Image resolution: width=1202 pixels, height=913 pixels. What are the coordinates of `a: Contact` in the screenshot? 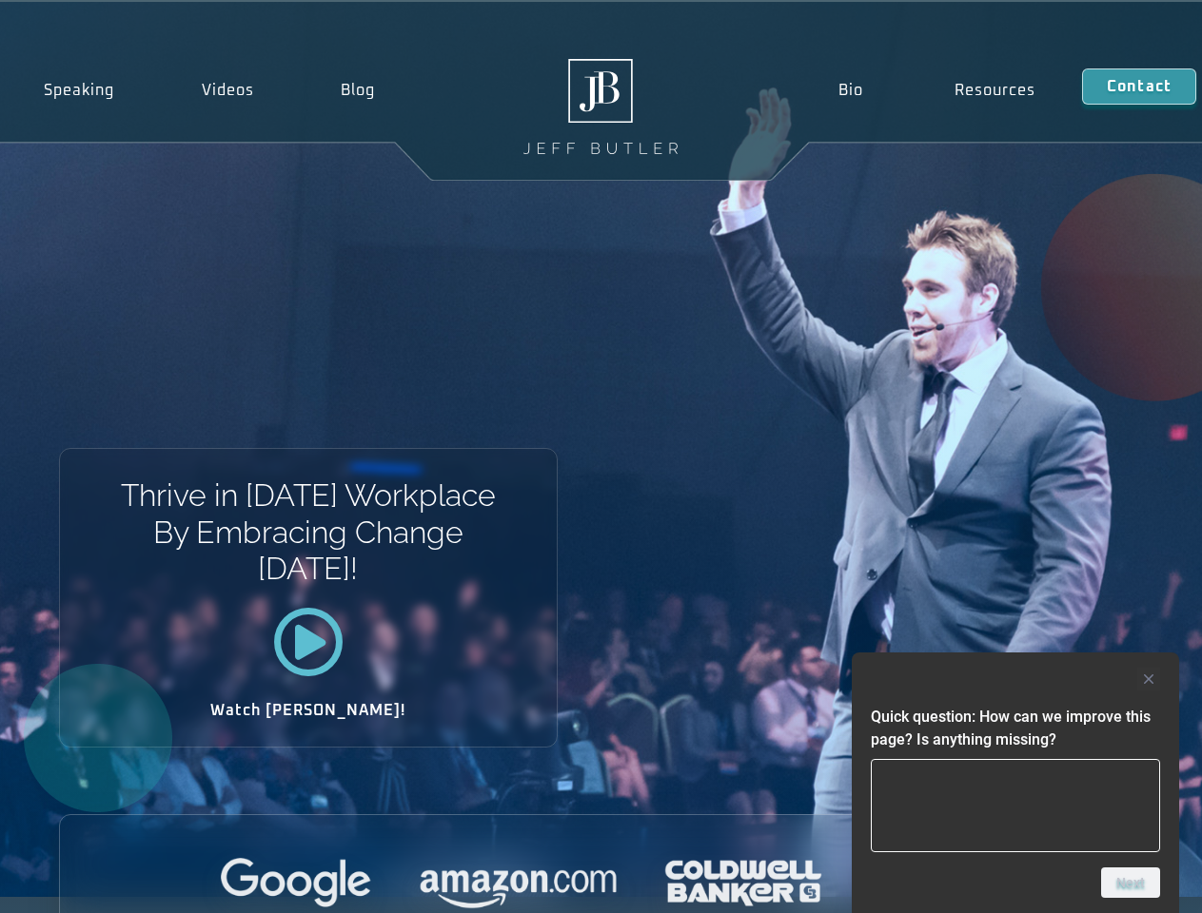 It's located at (1139, 87).